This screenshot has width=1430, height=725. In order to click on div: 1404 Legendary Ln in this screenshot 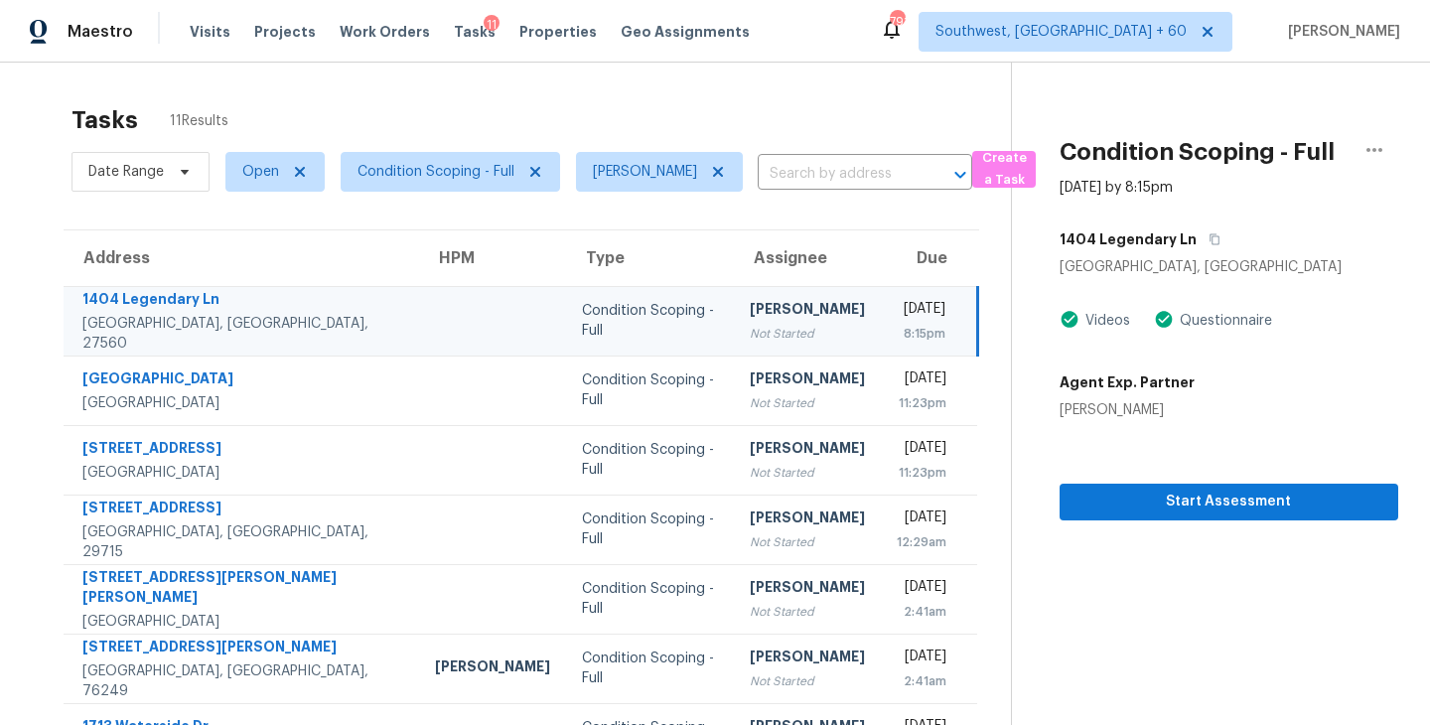, I will do `click(242, 301)`.